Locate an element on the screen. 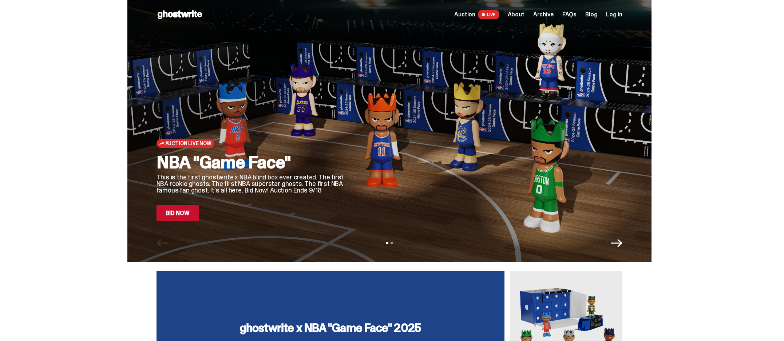  span: Auction Live Now is located at coordinates (188, 143).